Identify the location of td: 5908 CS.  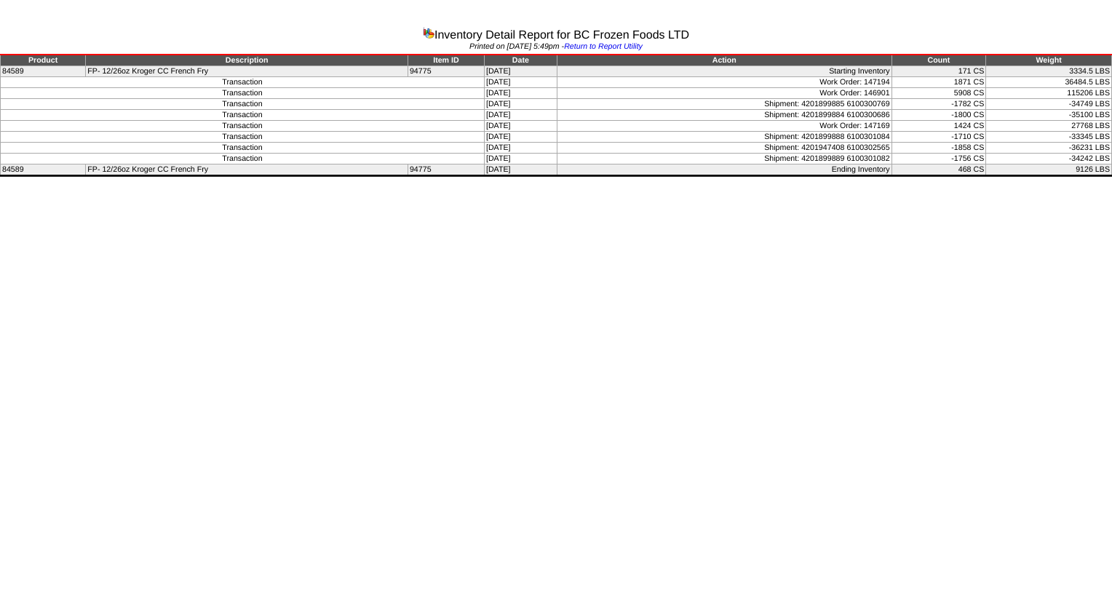
(939, 93).